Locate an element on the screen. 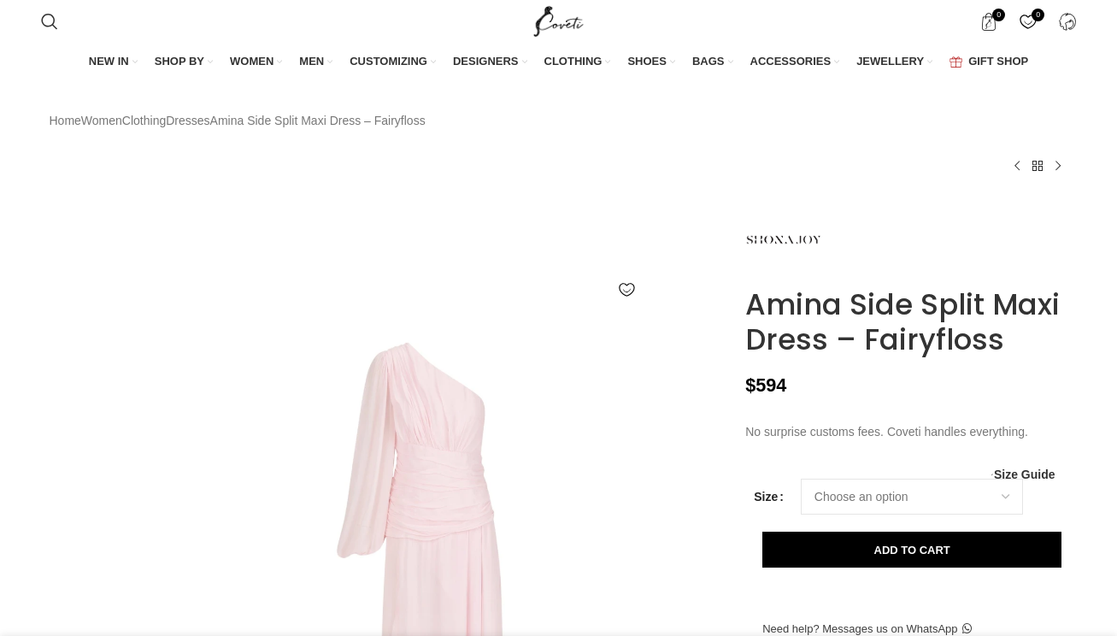 This screenshot has height=636, width=1117. p: No surprise customs fees. Coveti handles everything. is located at coordinates (906, 432).